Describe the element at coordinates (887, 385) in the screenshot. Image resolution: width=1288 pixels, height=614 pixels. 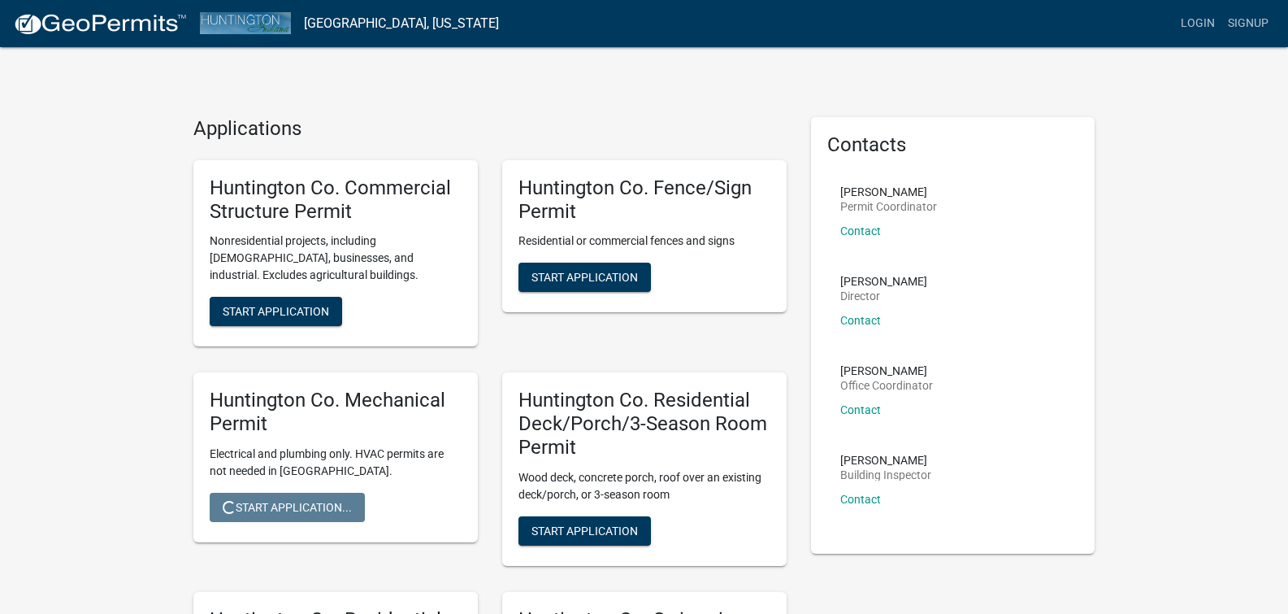
I see `p: Office Coordinator` at that location.